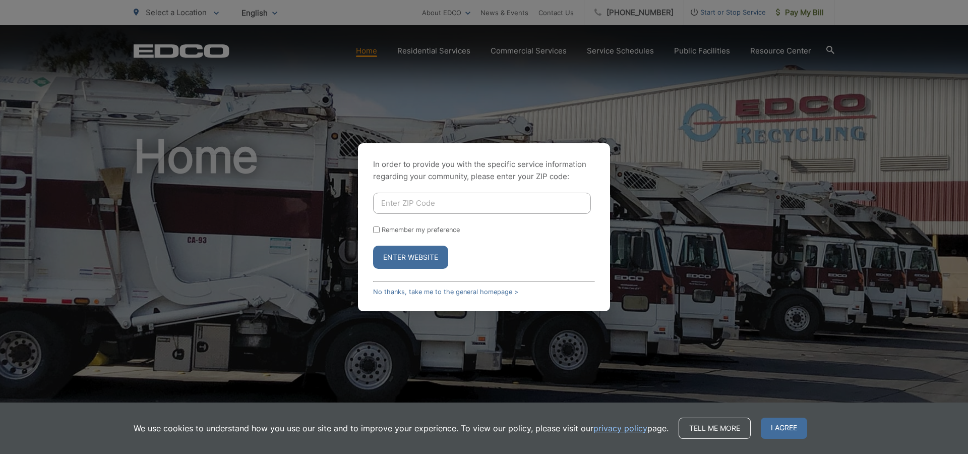 This screenshot has height=454, width=968. What do you see at coordinates (620, 428) in the screenshot?
I see `a: privacy policy` at bounding box center [620, 428].